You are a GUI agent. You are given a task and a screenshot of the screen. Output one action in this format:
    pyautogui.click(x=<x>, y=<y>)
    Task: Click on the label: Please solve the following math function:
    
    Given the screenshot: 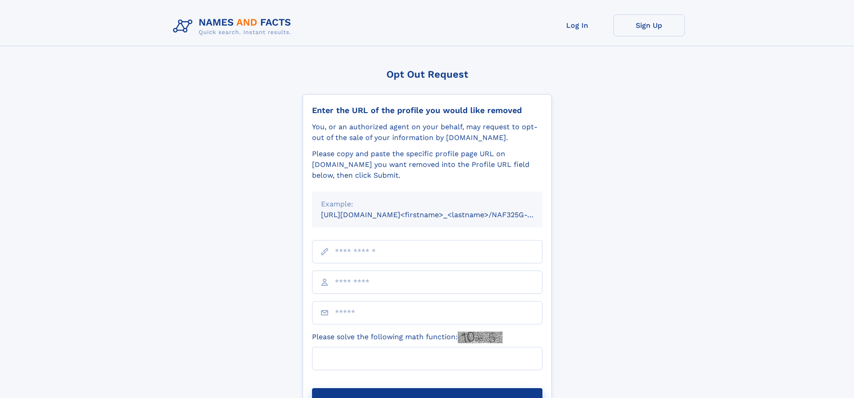 What is the action you would take?
    pyautogui.click(x=407, y=337)
    